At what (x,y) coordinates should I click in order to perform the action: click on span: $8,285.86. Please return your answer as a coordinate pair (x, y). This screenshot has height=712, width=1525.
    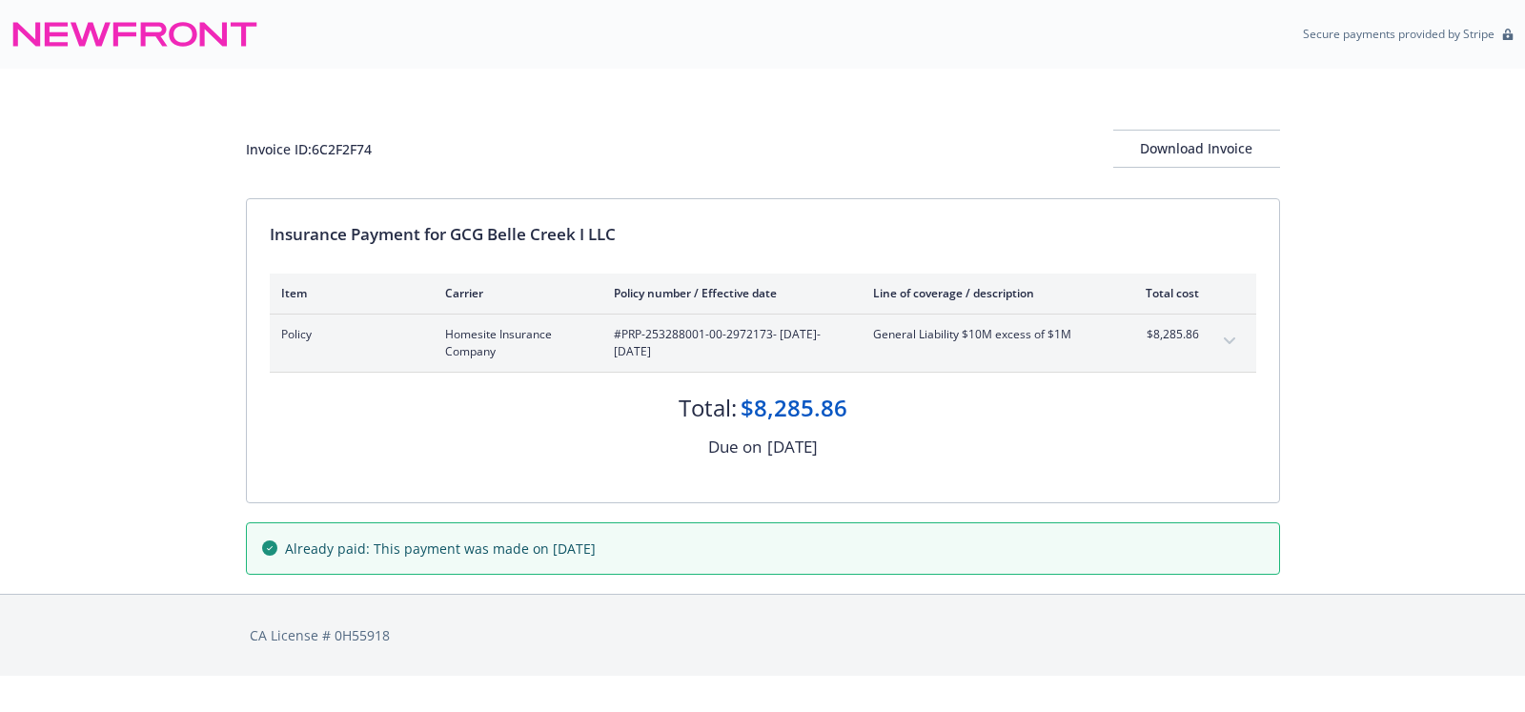
    Looking at the image, I should click on (1163, 335).